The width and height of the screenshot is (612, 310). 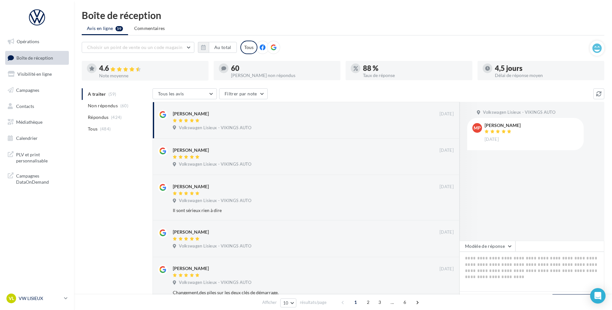 What do you see at coordinates (40, 298) in the screenshot?
I see `p: VW LISIEUX` at bounding box center [40, 298].